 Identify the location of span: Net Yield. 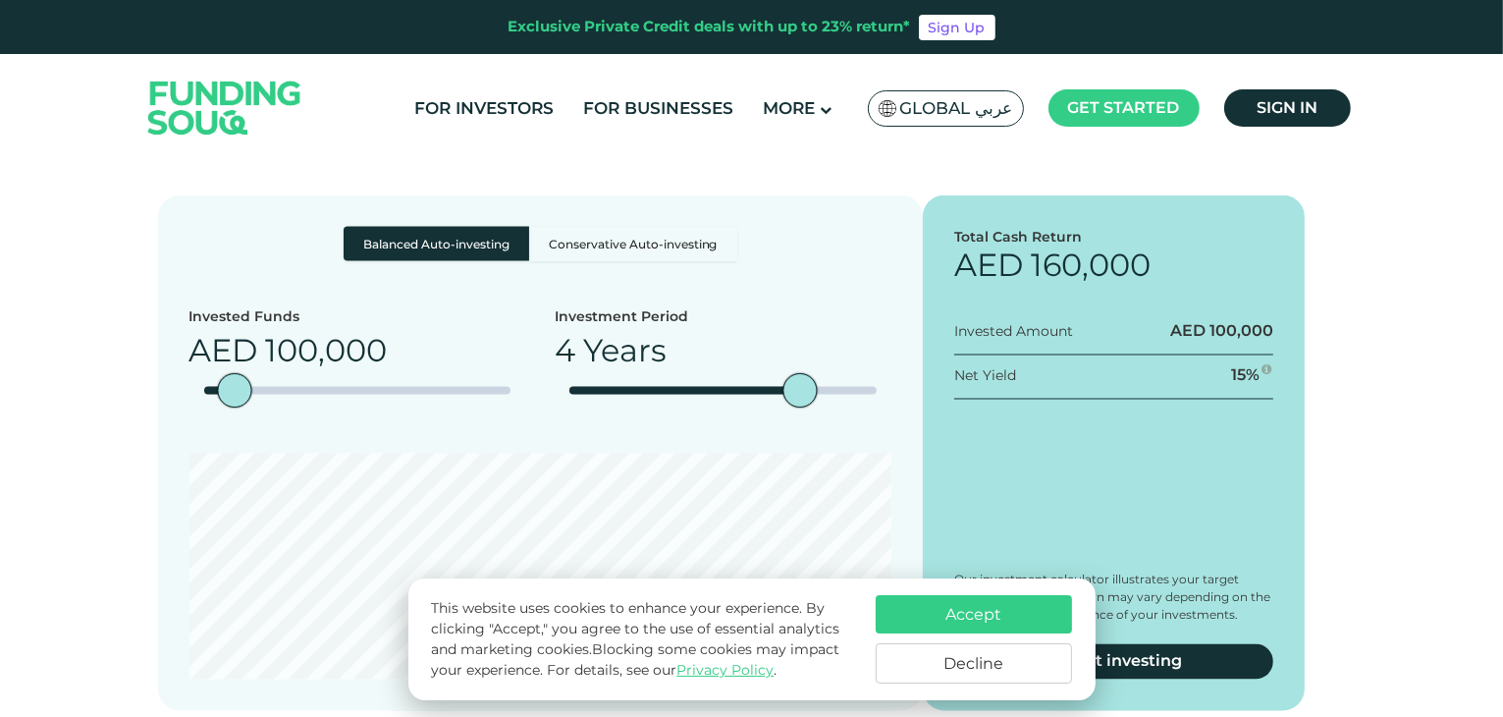
(985, 376).